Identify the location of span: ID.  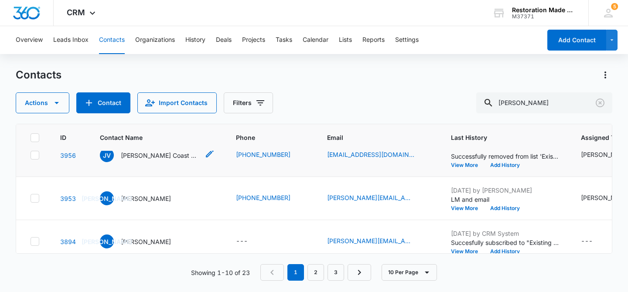
(63, 137).